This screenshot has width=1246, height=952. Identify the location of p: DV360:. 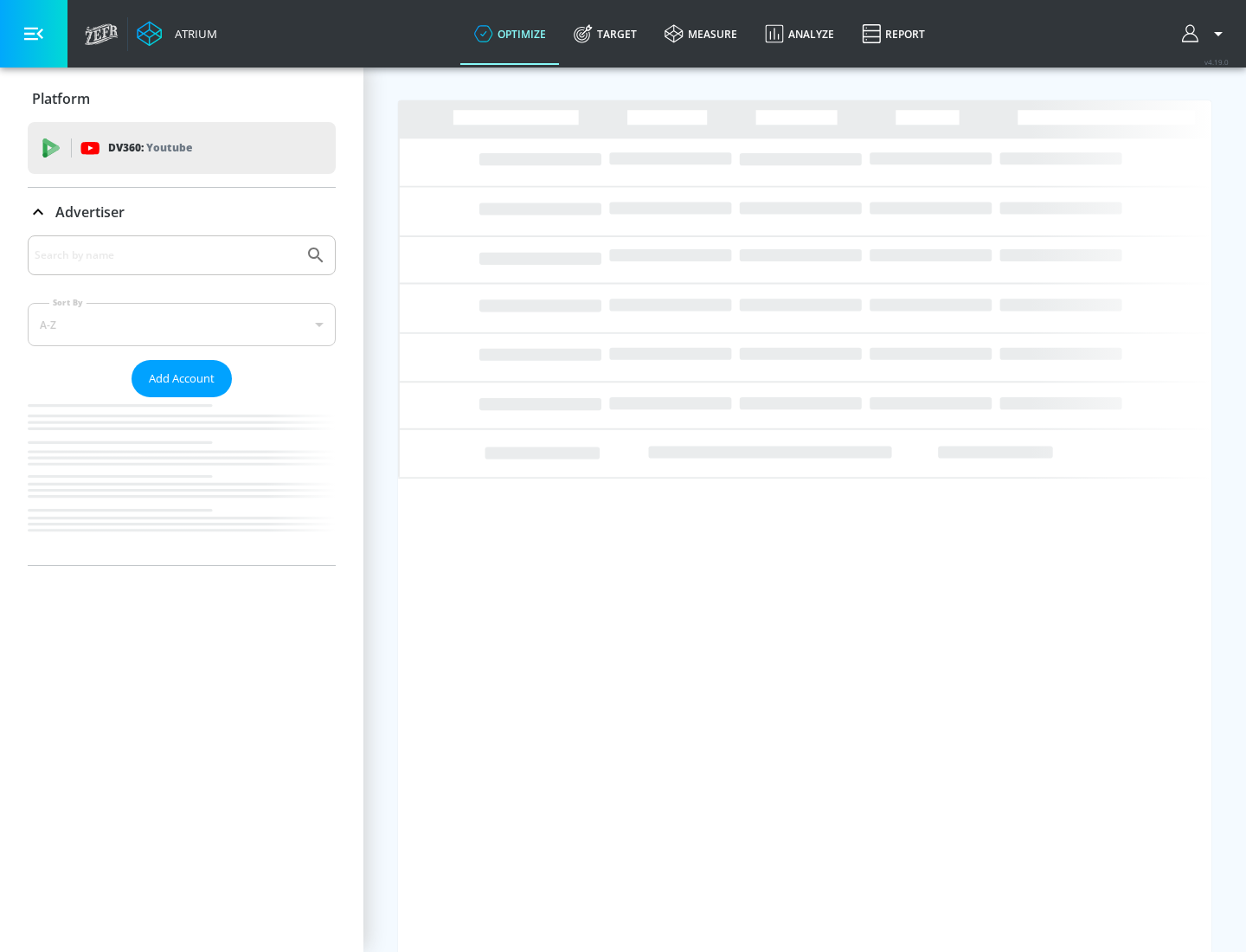
(150, 148).